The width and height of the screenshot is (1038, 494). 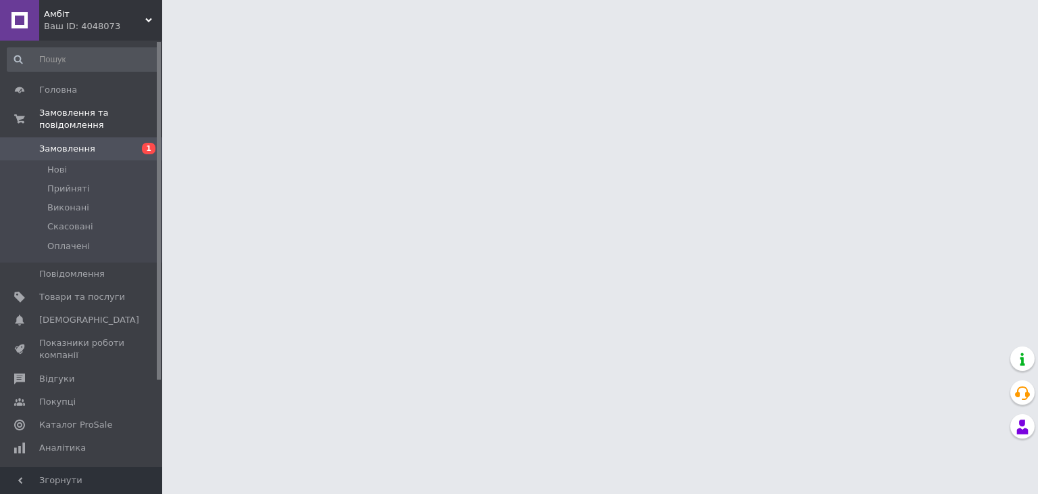 What do you see at coordinates (82, 349) in the screenshot?
I see `span: Показники роботи компанії` at bounding box center [82, 349].